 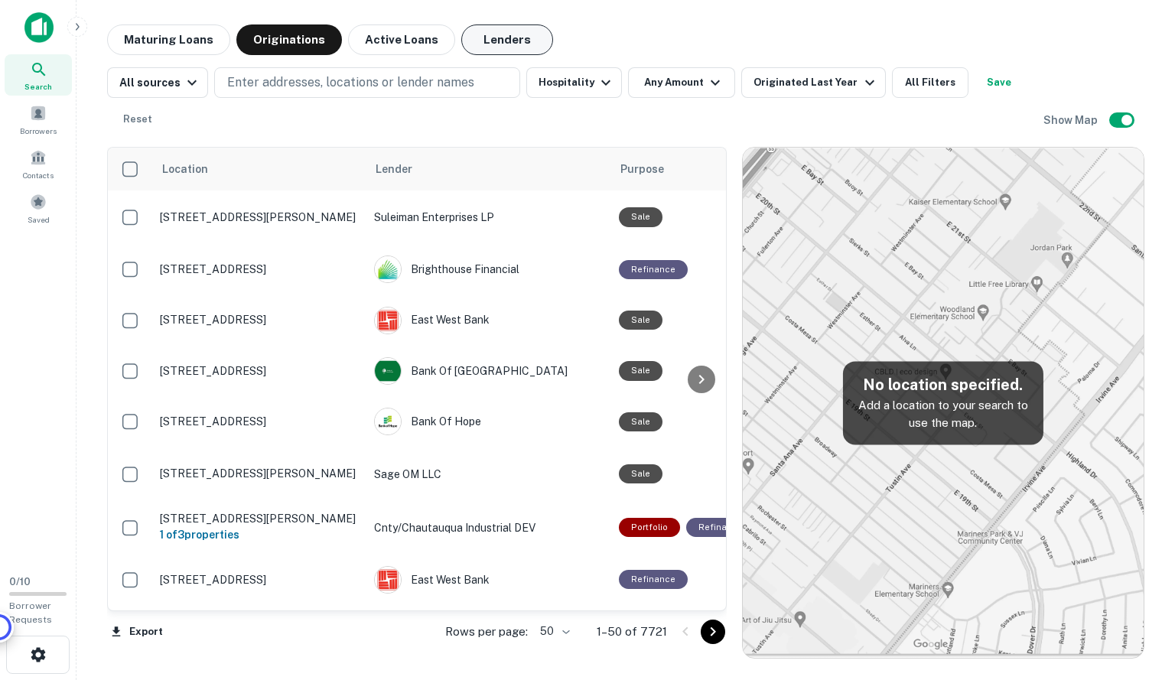 I want to click on button: Save your search to get updates of matches that match your search criteria., so click(x=999, y=83).